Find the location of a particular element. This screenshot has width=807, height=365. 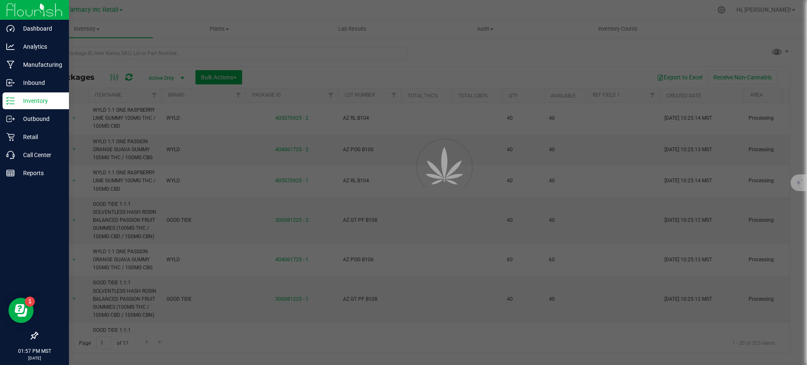

p: Reports is located at coordinates (40, 173).